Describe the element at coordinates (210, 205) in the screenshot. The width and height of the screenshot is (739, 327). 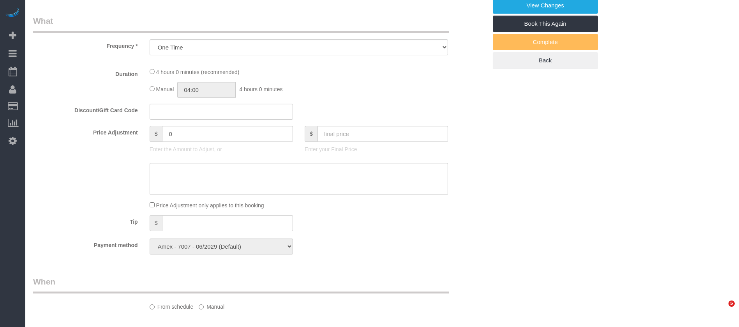
I see `span: Price Adjustment only applies to this booking` at that location.